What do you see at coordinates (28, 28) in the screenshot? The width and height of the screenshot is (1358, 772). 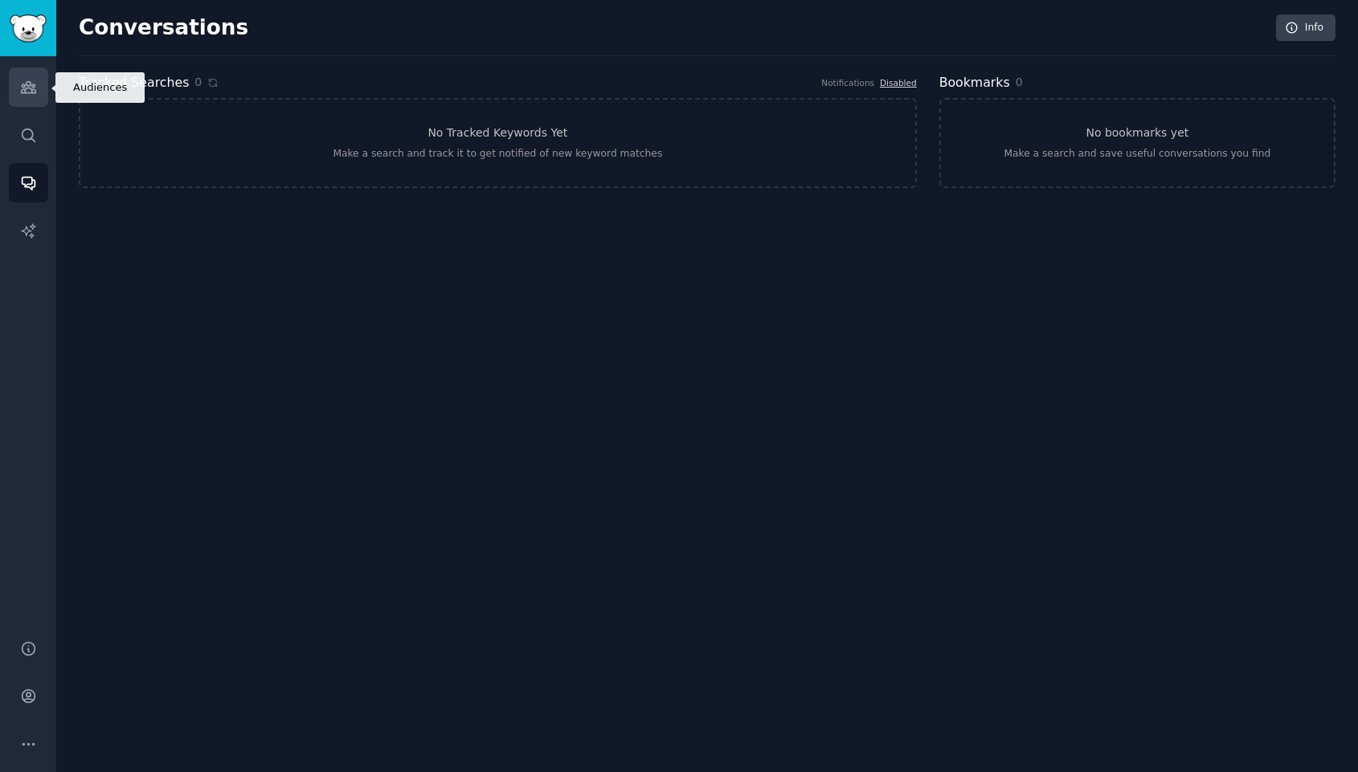 I see `img: GummySearch logo` at bounding box center [28, 28].